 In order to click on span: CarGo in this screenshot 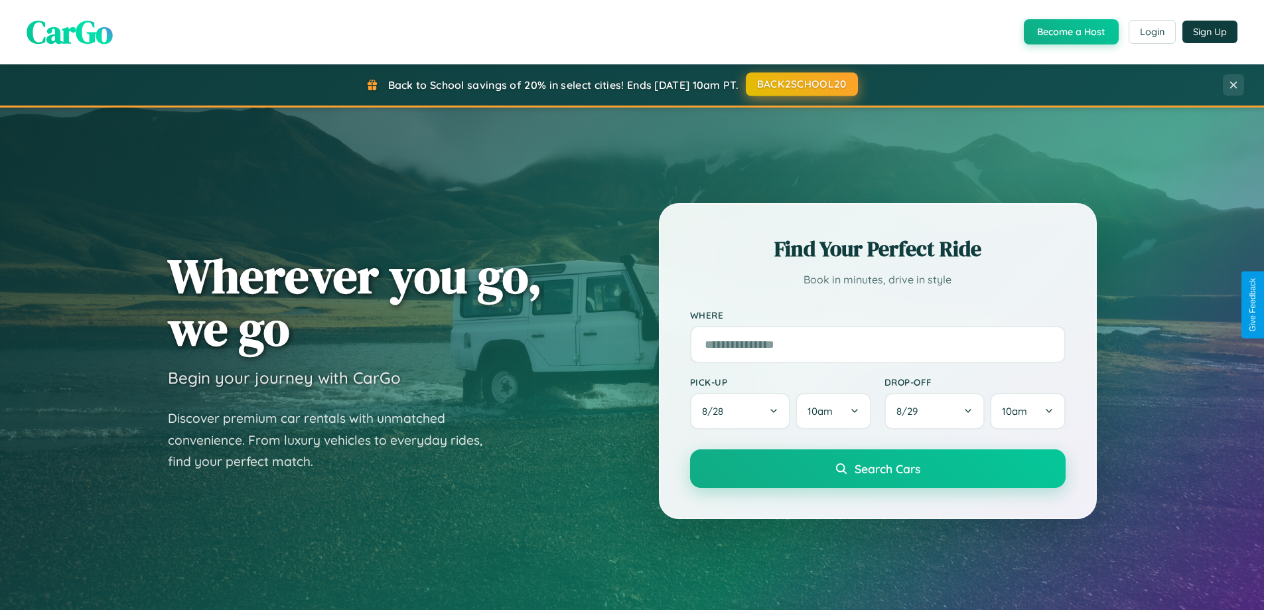, I will do `click(70, 32)`.